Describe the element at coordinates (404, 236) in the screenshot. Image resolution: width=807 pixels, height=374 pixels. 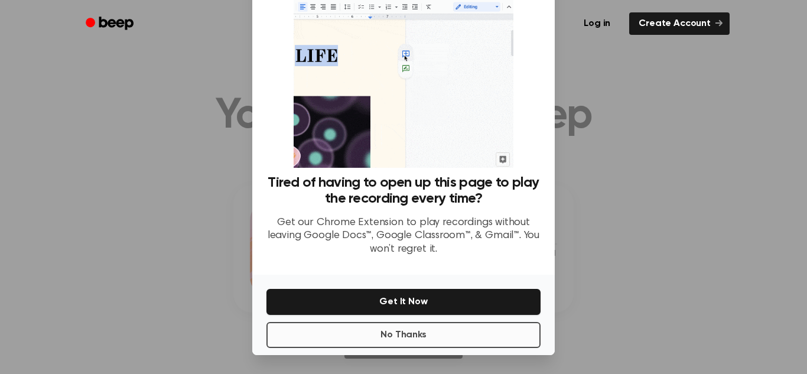
I see `p: Get our Chrome Extension to play recordings without leaving Google Docs™, Google Classroom™, & Gm...` at that location.